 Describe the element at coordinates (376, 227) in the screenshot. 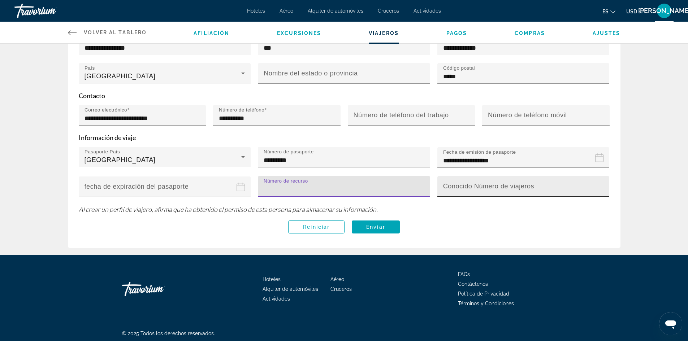

I see `button: Enviar` at that location.